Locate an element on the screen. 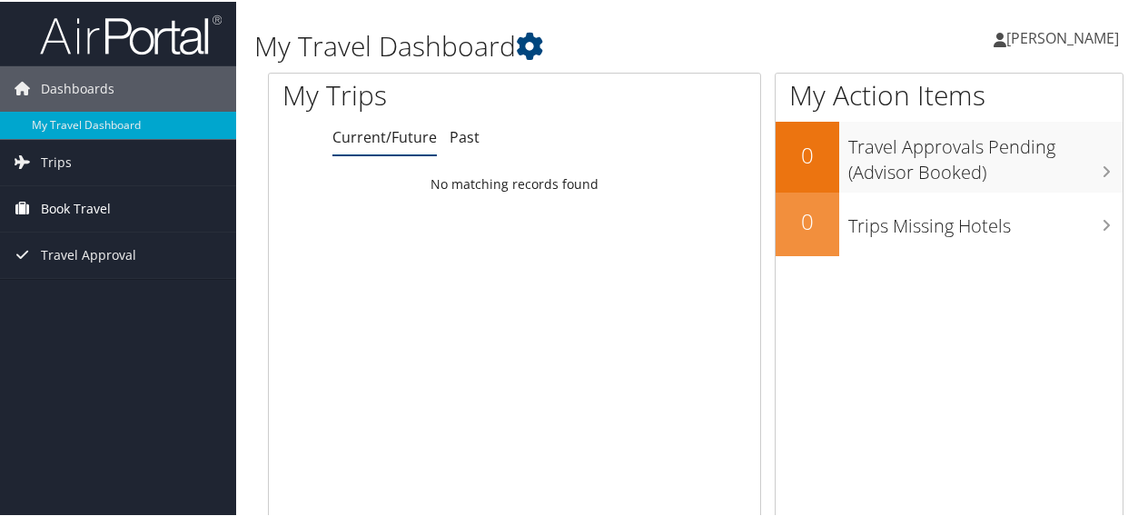 The image size is (1148, 516). h1: My Trips is located at coordinates (412, 94).